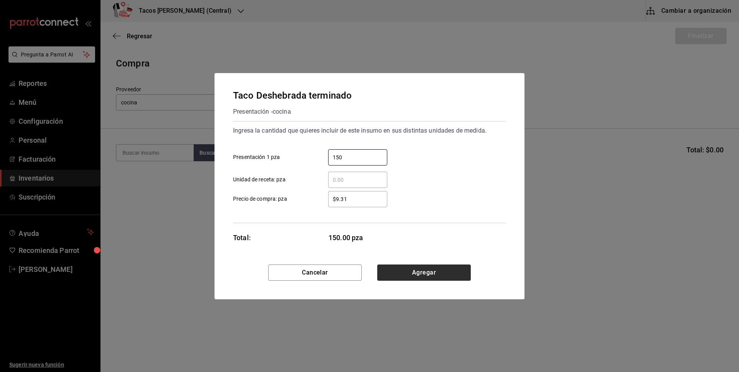 The image size is (739, 372). I want to click on div: Ingresa la cantidad que quieres incluir de este insumo en sus distintas unidades de medida., so click(370, 131).